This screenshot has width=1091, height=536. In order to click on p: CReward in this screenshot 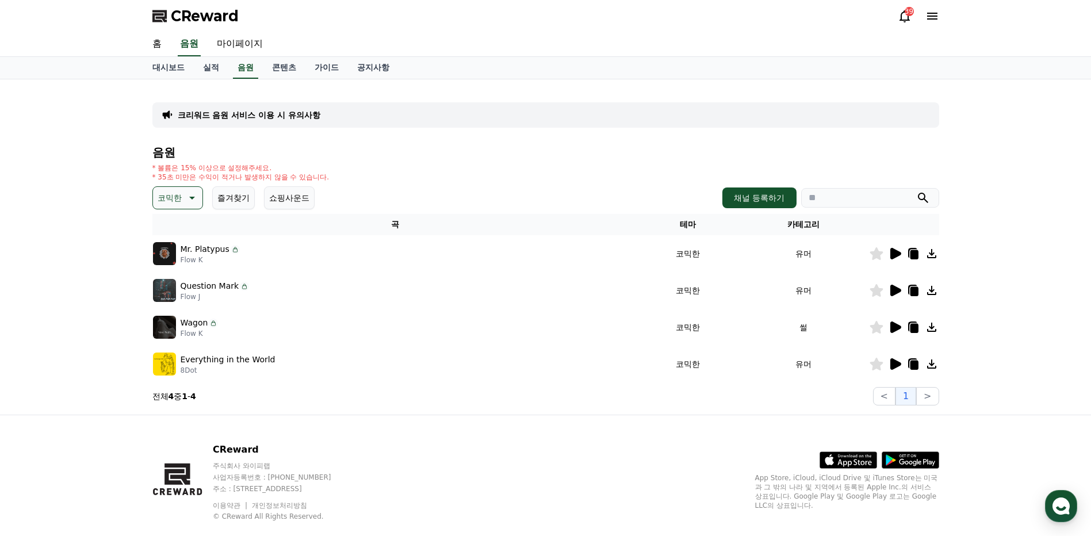, I will do `click(283, 450)`.